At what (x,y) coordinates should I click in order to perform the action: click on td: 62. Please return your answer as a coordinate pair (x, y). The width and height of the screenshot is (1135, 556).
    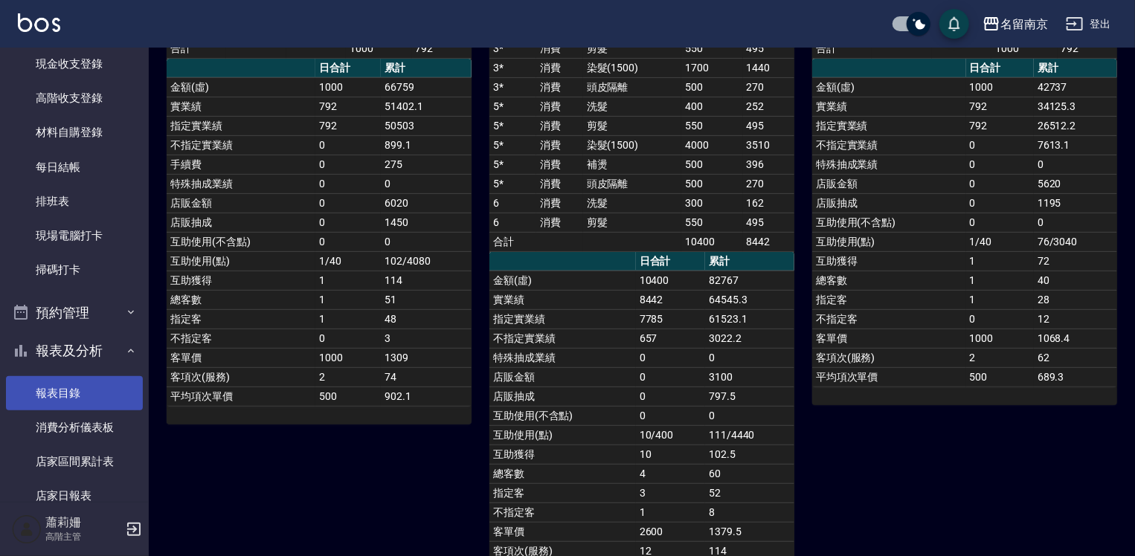
    Looking at the image, I should click on (1075, 358).